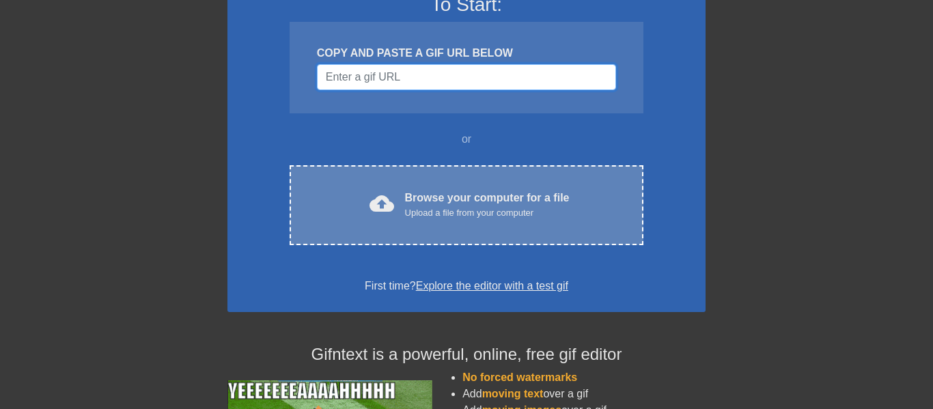  I want to click on div: Browse your computer for a file, so click(487, 205).